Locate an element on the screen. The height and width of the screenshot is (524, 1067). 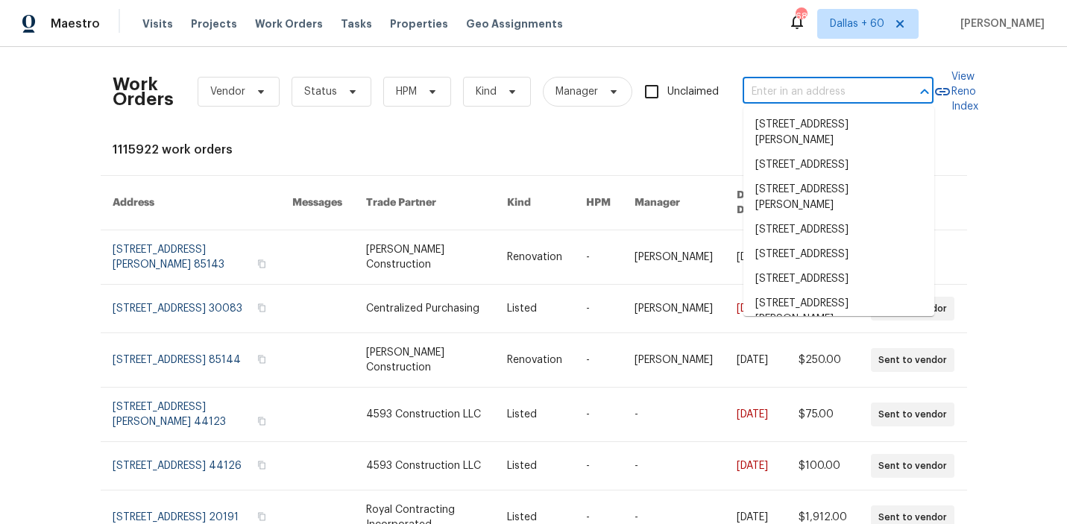
span: Projects is located at coordinates (214, 24).